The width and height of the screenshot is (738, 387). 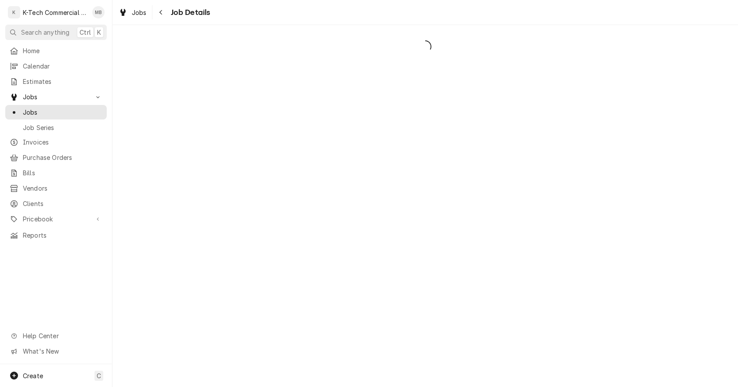 I want to click on a: Go to Pricebook, so click(x=56, y=219).